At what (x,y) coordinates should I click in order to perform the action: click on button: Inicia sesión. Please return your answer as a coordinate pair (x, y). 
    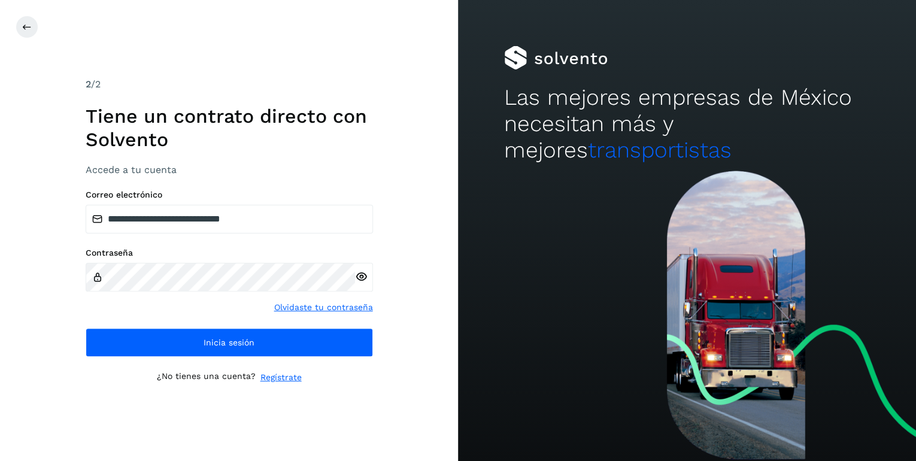
    Looking at the image, I should click on (229, 343).